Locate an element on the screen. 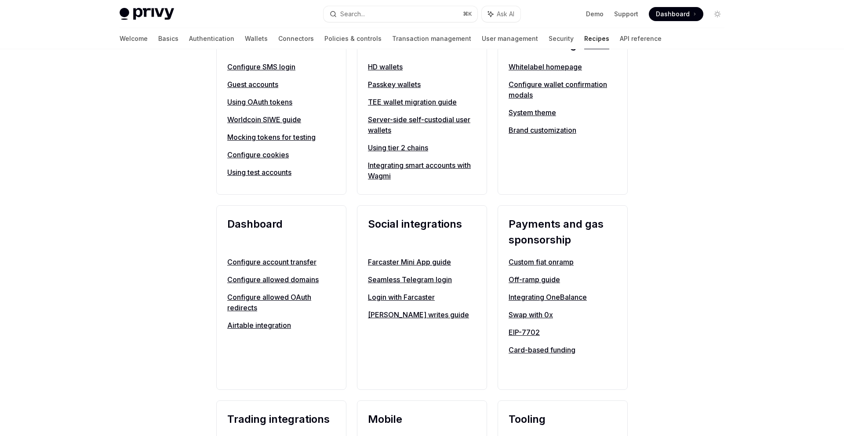 The image size is (844, 436). h2: Payments and gas sponsorship is located at coordinates (563, 232).